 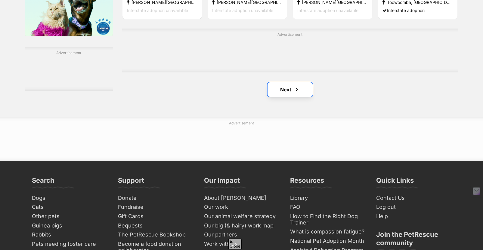 I want to click on nav: Pagination, so click(x=290, y=90).